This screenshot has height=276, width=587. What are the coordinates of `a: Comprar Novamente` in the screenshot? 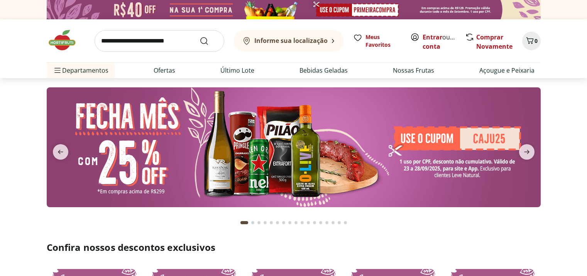 It's located at (495, 42).